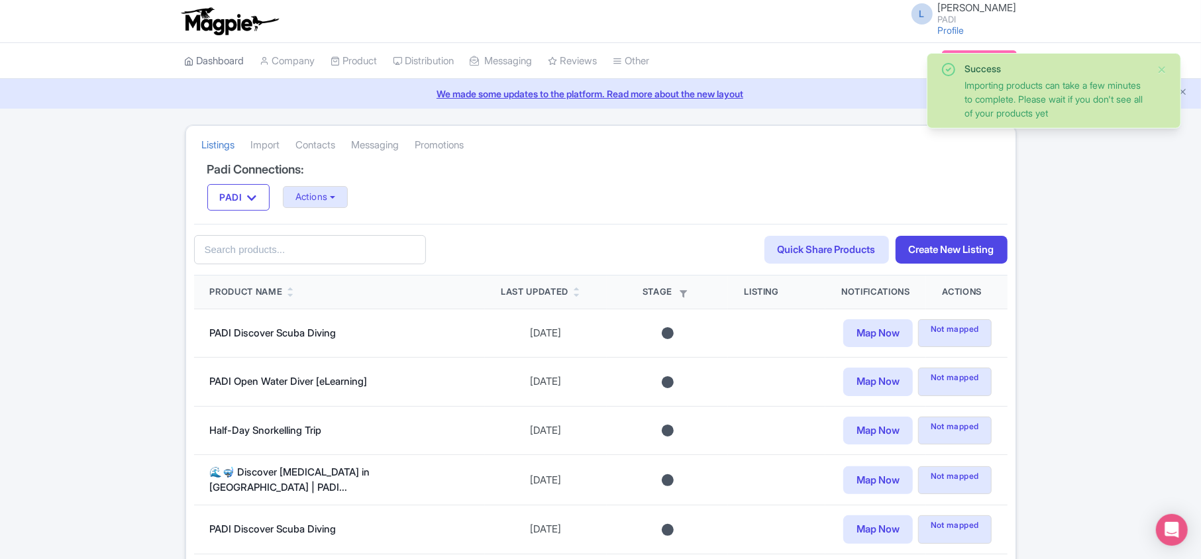 The height and width of the screenshot is (559, 1201). Describe the element at coordinates (600, 93) in the screenshot. I see `a: We made some updates to the platform. Read more about the new layout` at that location.